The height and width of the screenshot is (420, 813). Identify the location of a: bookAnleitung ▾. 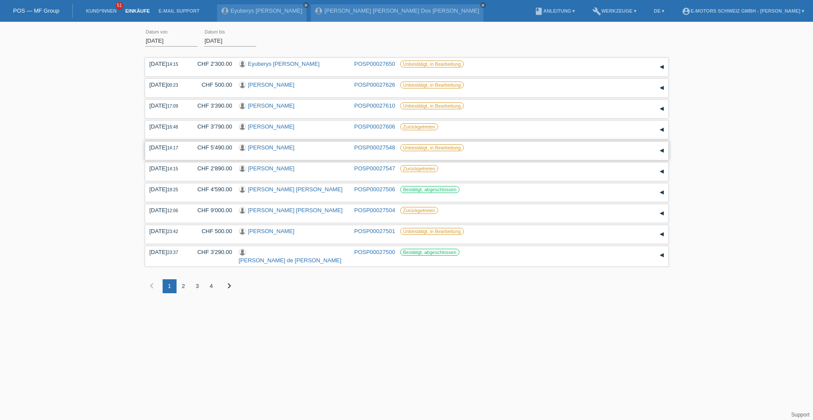
(555, 11).